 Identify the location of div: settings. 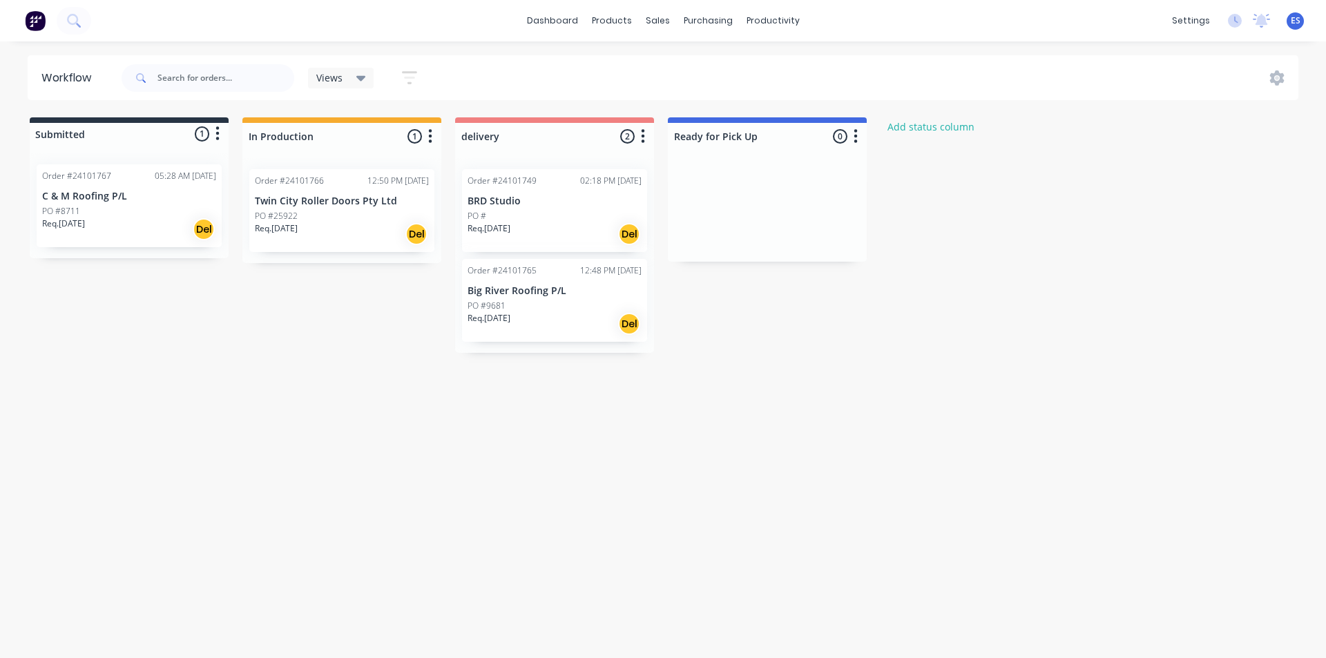
(1191, 21).